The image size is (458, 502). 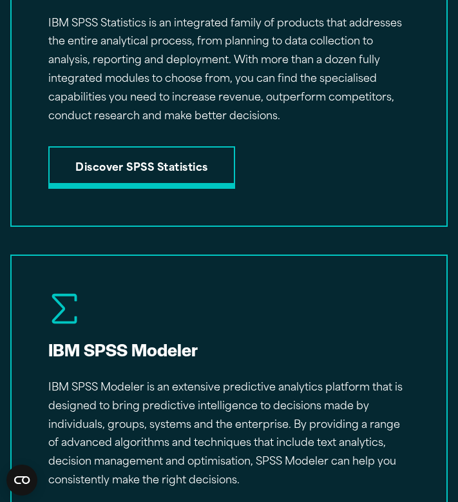 What do you see at coordinates (22, 480) in the screenshot?
I see `button: Open CMP widget` at bounding box center [22, 480].